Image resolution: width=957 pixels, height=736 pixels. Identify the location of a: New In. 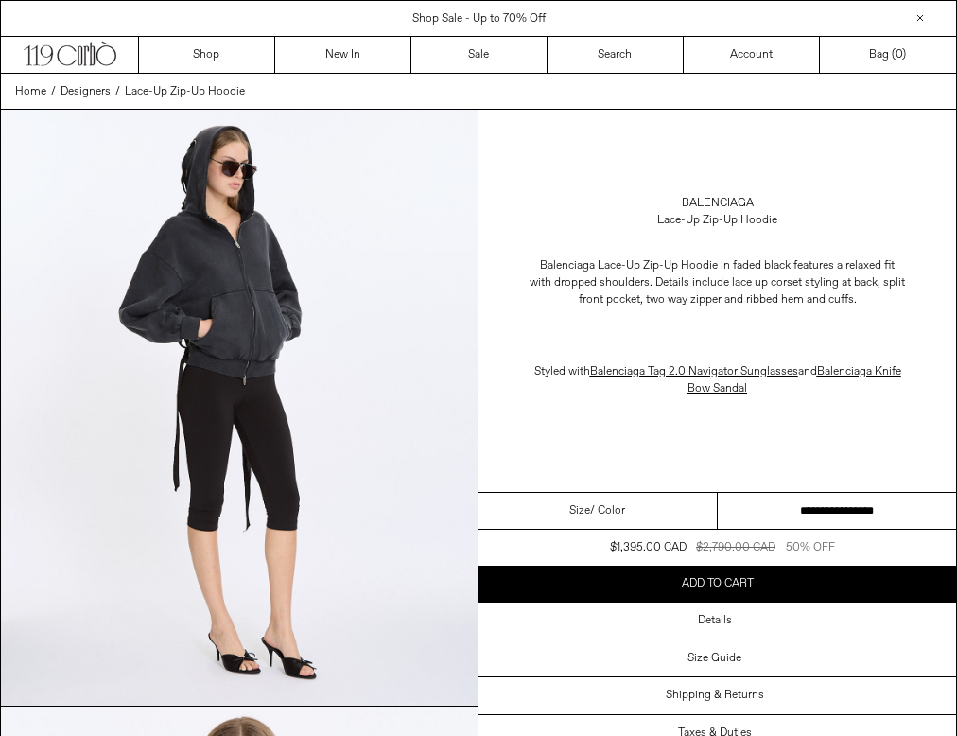
(343, 55).